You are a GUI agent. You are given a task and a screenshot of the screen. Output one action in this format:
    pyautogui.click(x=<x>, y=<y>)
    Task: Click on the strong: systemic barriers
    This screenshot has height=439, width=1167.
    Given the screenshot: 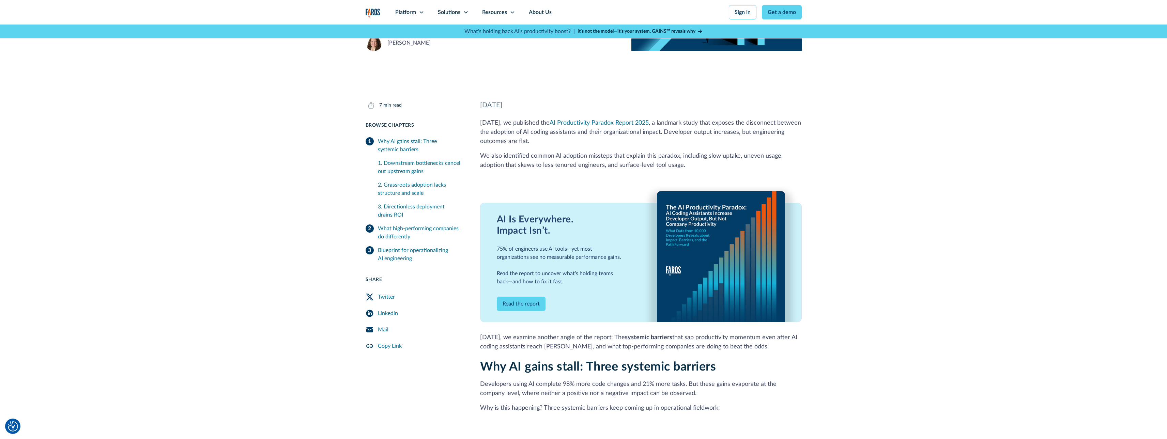 What is the action you would take?
    pyautogui.click(x=648, y=338)
    